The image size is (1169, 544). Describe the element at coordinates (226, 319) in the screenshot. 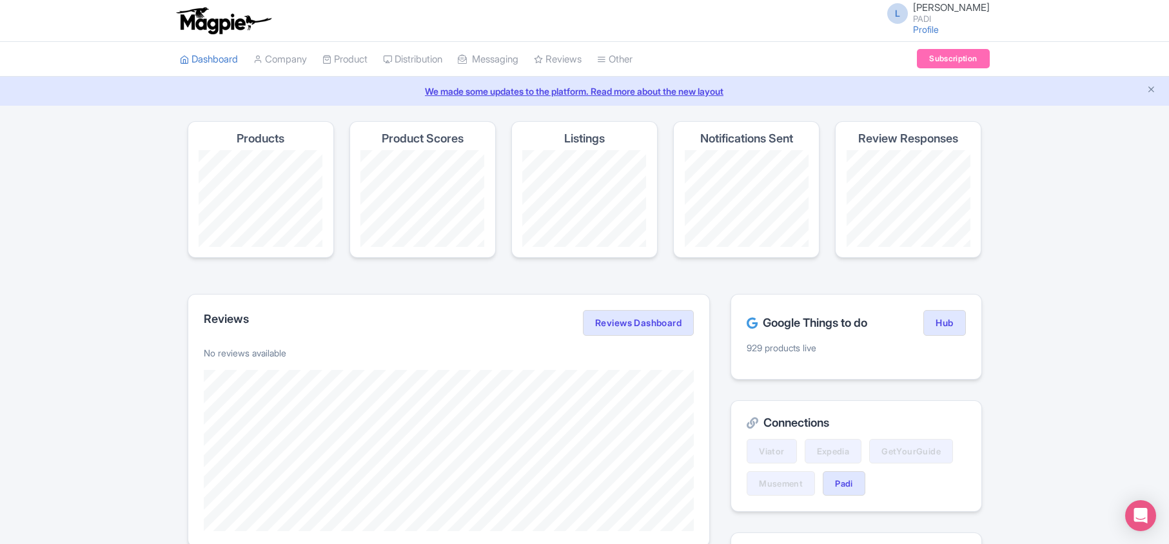

I see `h2: Reviews` at that location.